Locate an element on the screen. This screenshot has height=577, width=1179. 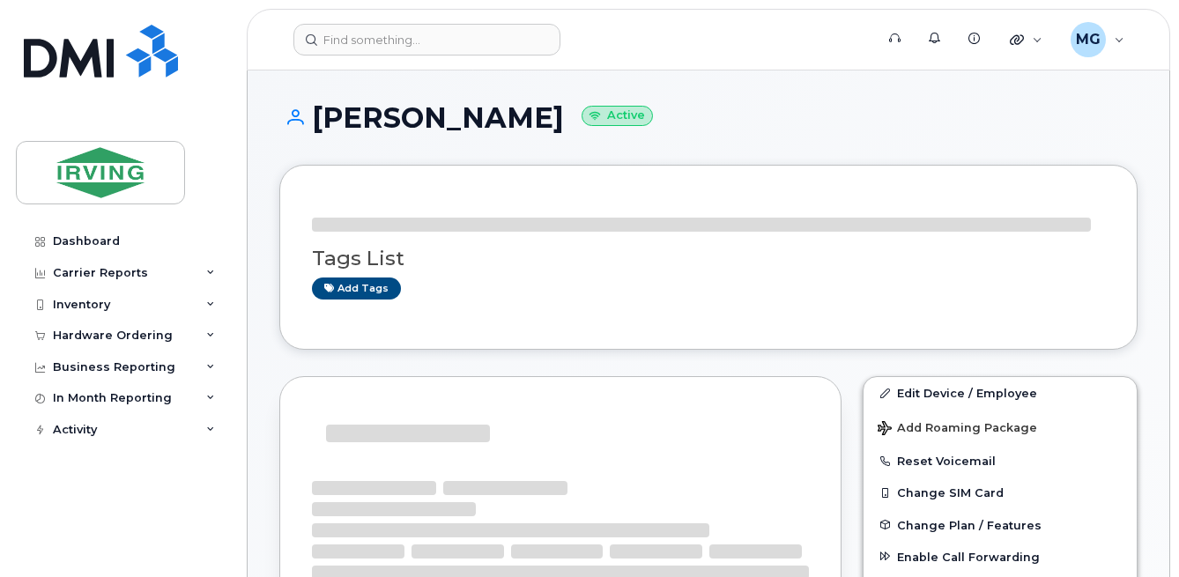
span: Add Roaming Package is located at coordinates (957, 429).